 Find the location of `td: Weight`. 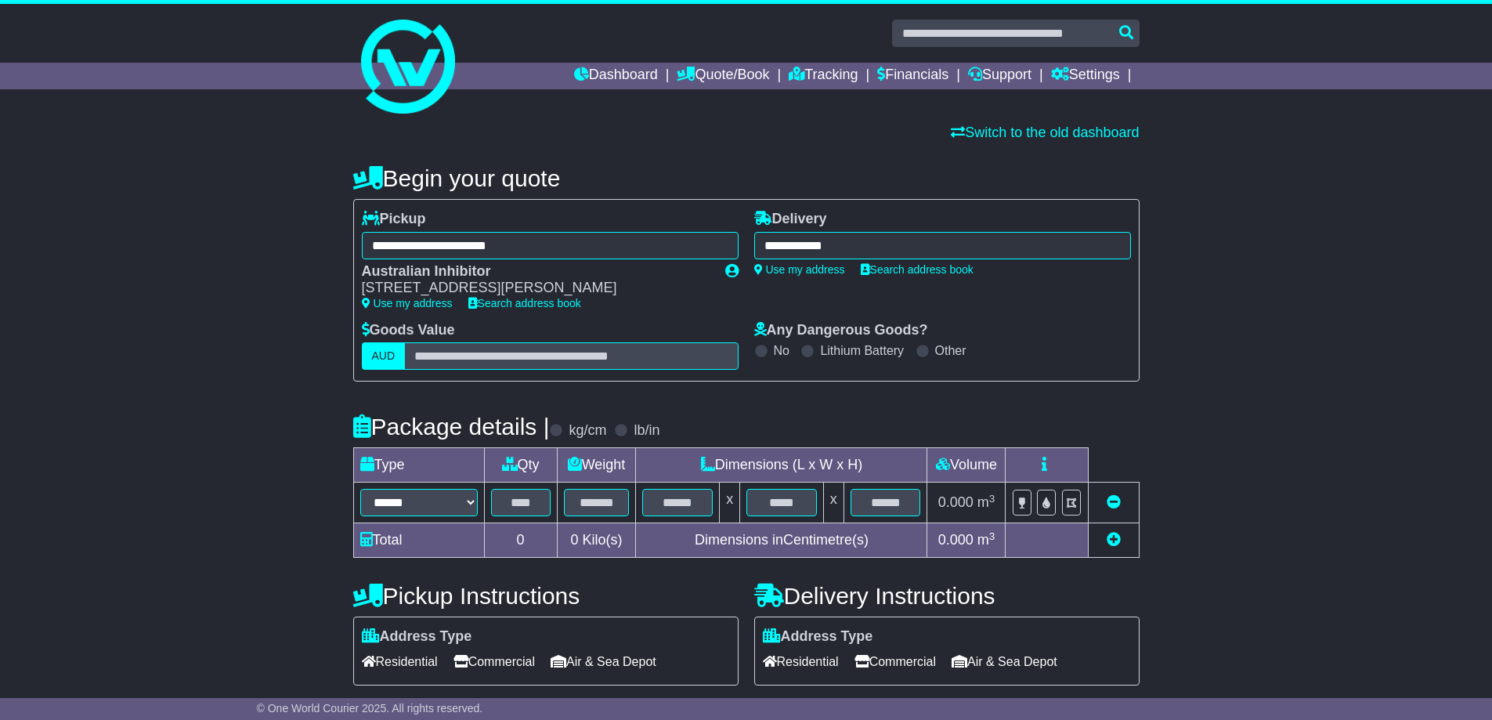

td: Weight is located at coordinates (596, 465).